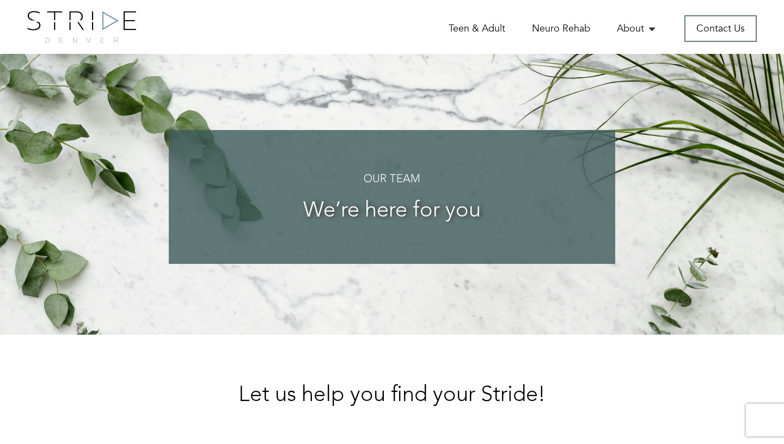 This screenshot has height=444, width=784. Describe the element at coordinates (392, 396) in the screenshot. I see `h2: Let us help you find your Stride!` at that location.